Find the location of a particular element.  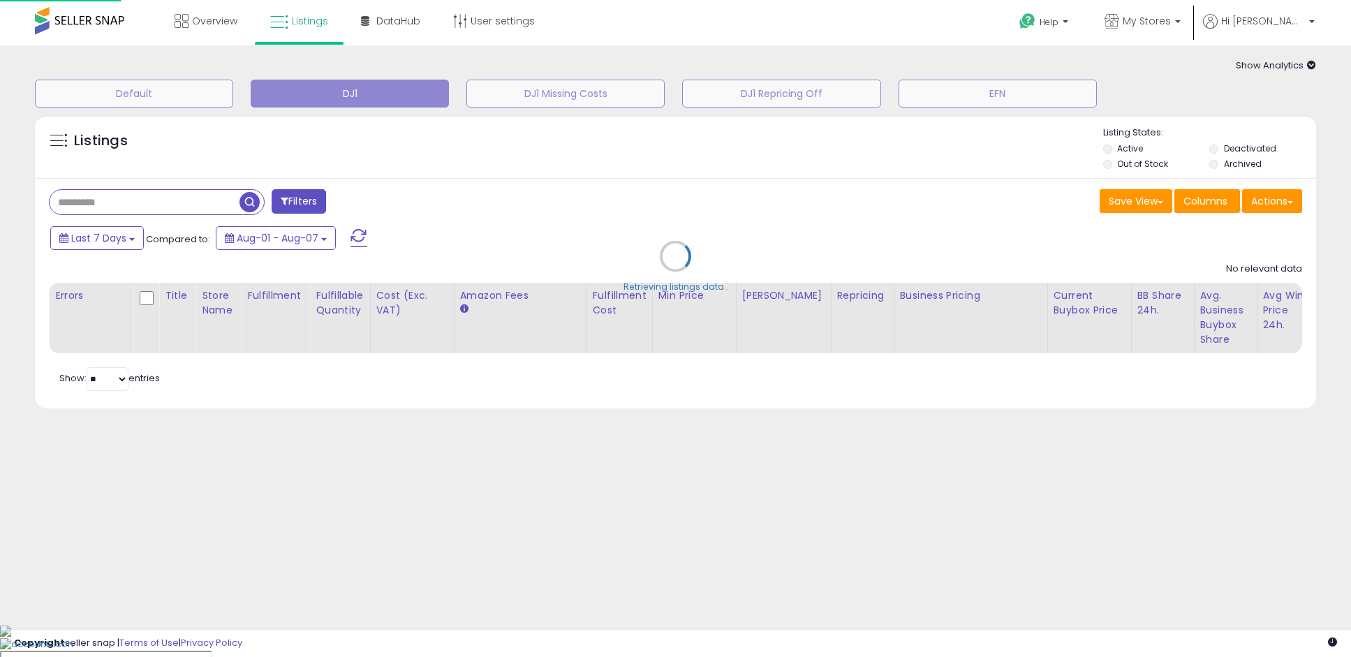

span: Show Analytics is located at coordinates (1275, 65).